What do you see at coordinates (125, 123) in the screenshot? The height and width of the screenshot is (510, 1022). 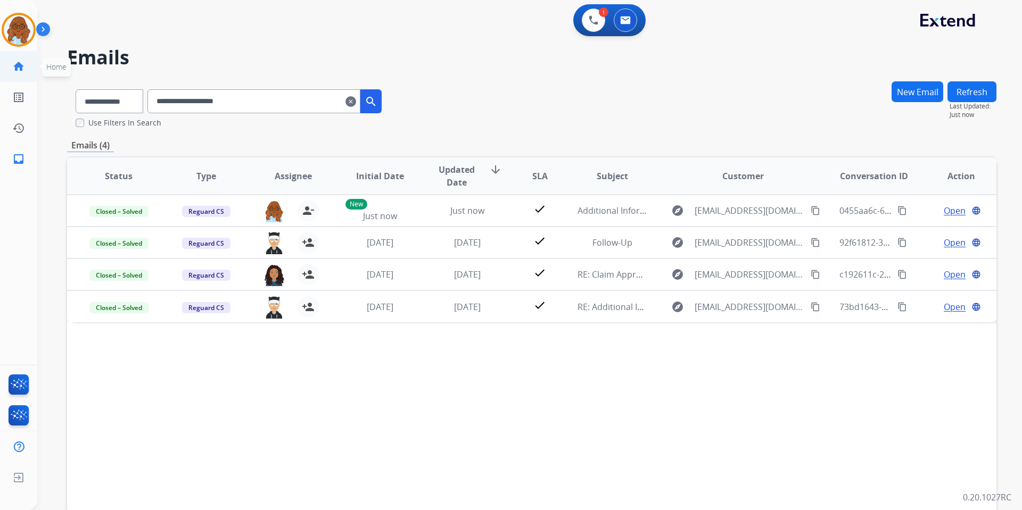 I see `label: Use Filters In Search` at bounding box center [125, 123].